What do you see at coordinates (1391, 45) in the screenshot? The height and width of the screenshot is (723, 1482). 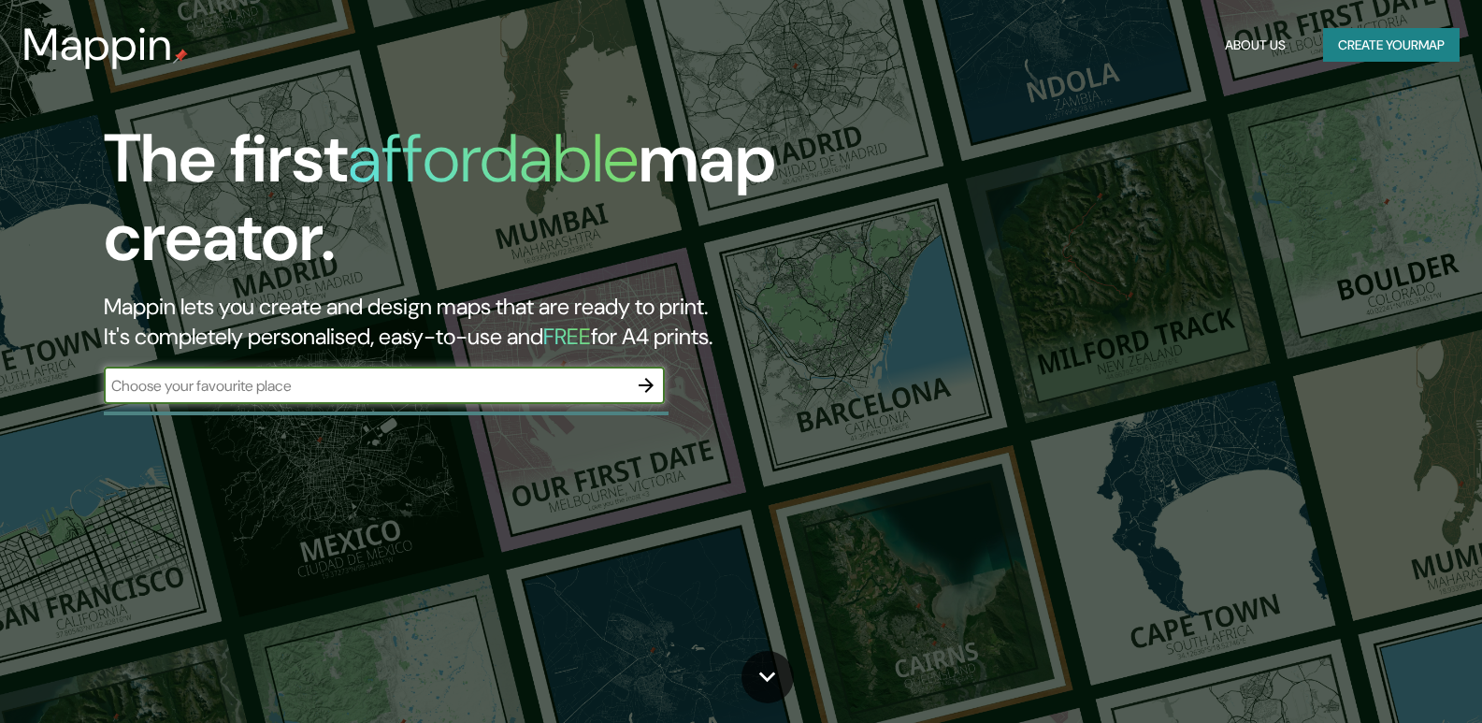 I see `button: Create yourmap` at bounding box center [1391, 45].